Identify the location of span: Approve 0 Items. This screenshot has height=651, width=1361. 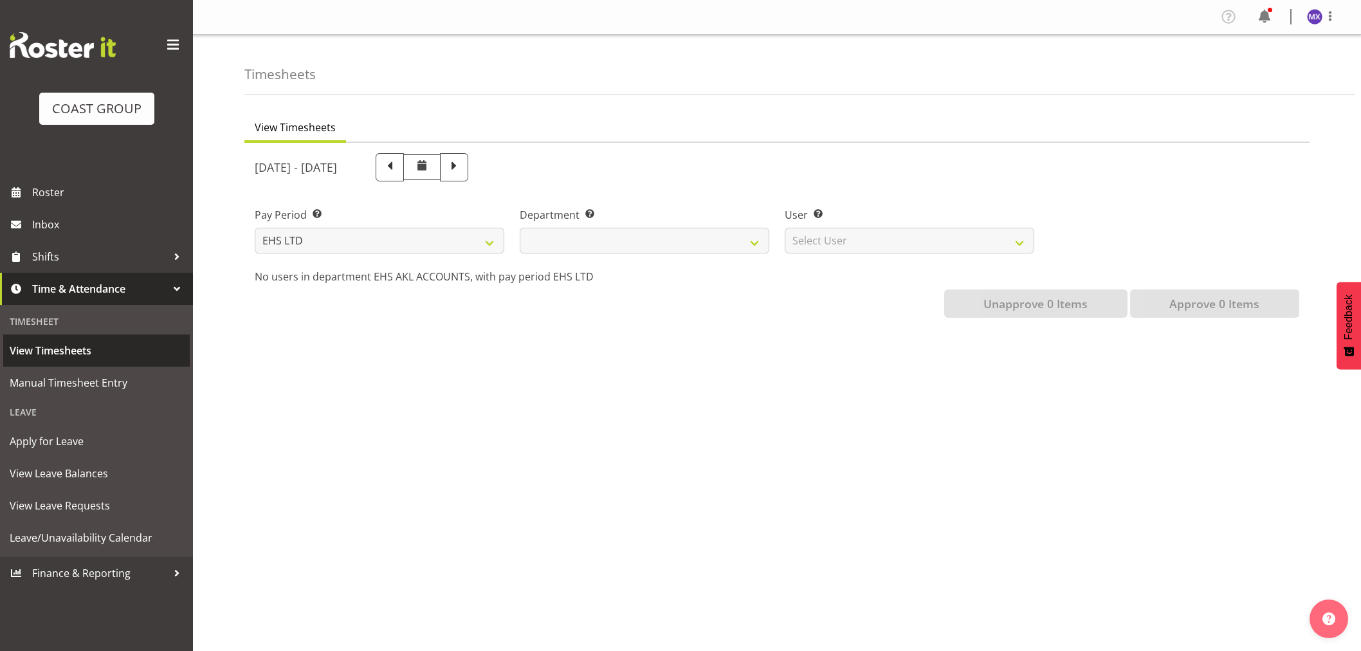
(1214, 304).